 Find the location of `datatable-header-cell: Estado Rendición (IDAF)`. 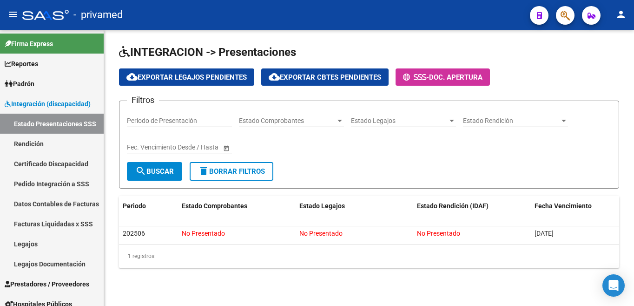

datatable-header-cell: Estado Rendición (IDAF) is located at coordinates (472, 206).